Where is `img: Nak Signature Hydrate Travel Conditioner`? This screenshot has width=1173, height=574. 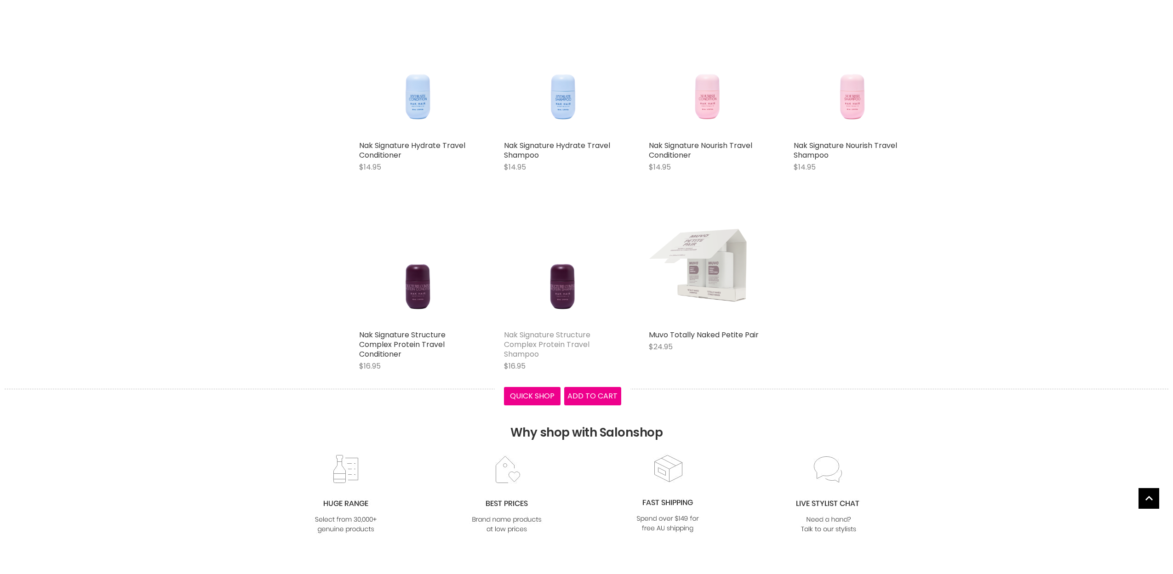
img: Nak Signature Hydrate Travel Conditioner is located at coordinates (418, 77).